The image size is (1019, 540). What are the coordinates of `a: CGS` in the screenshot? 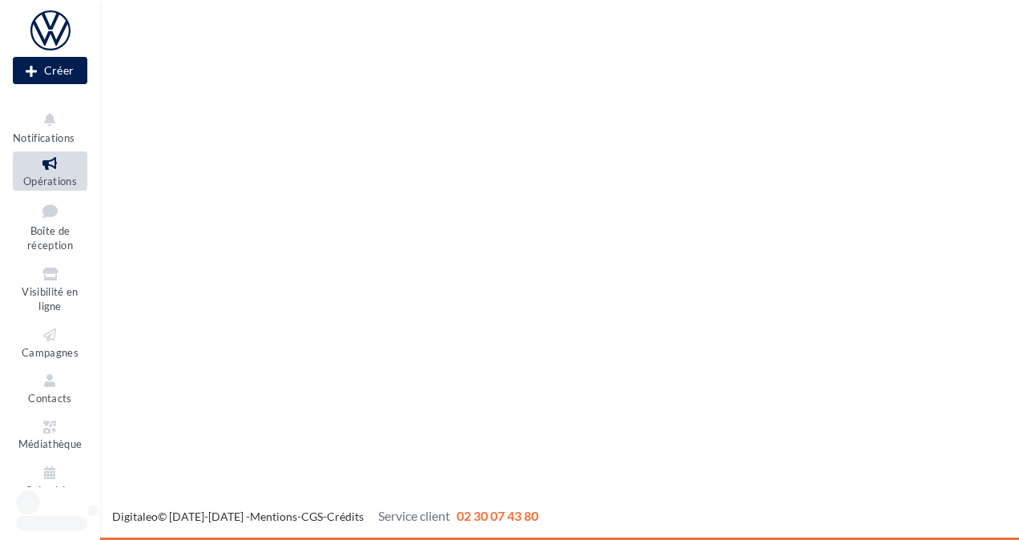 It's located at (312, 516).